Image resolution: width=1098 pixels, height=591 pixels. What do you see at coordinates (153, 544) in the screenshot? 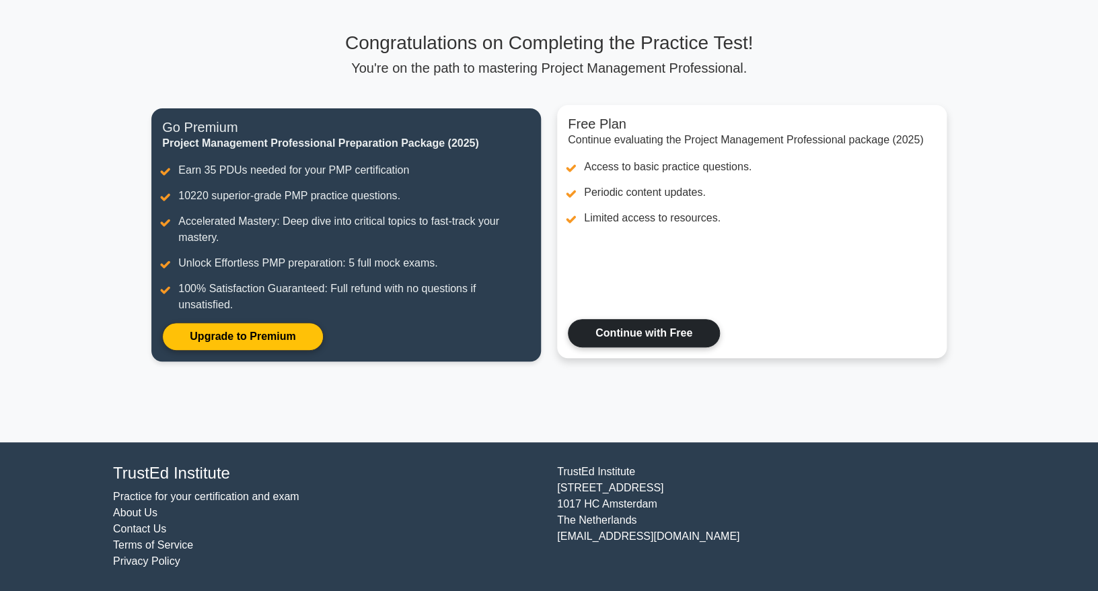
I see `a: Terms of Service` at bounding box center [153, 544].